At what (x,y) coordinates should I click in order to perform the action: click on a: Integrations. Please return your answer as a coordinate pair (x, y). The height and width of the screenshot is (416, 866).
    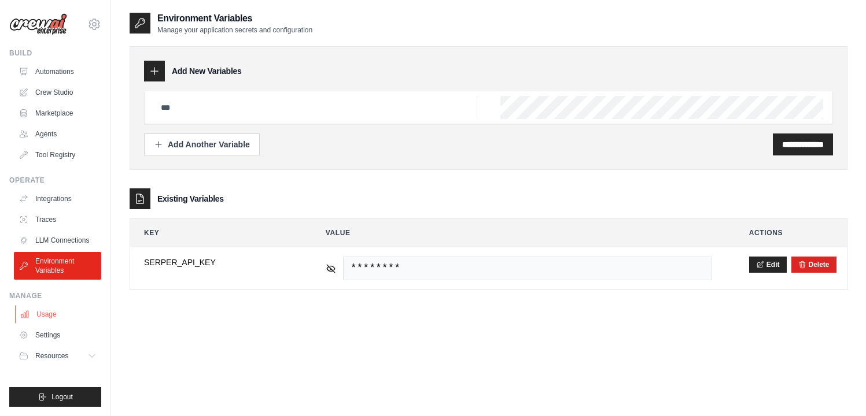
    Looking at the image, I should click on (57, 199).